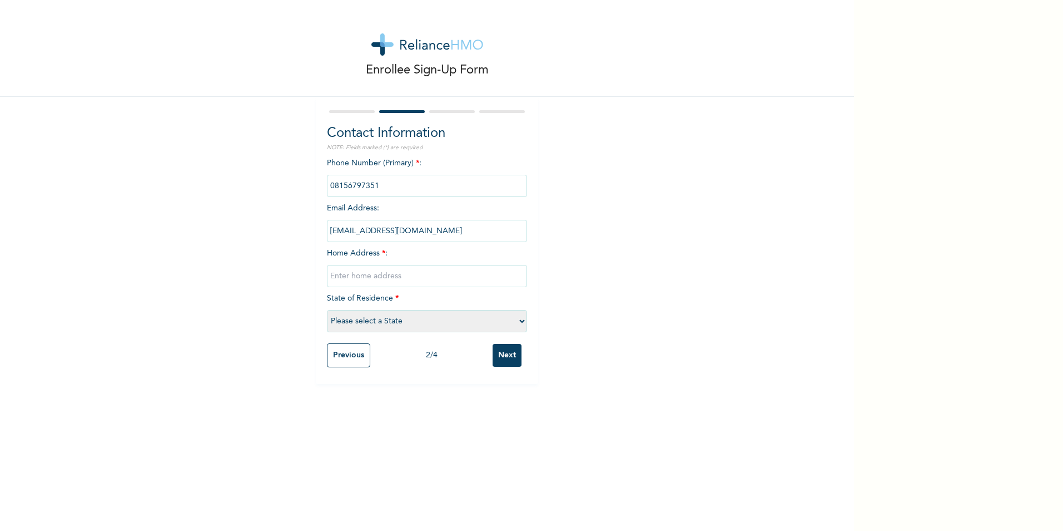 The image size is (1063, 531). Describe the element at coordinates (427, 44) in the screenshot. I see `img: logo` at that location.